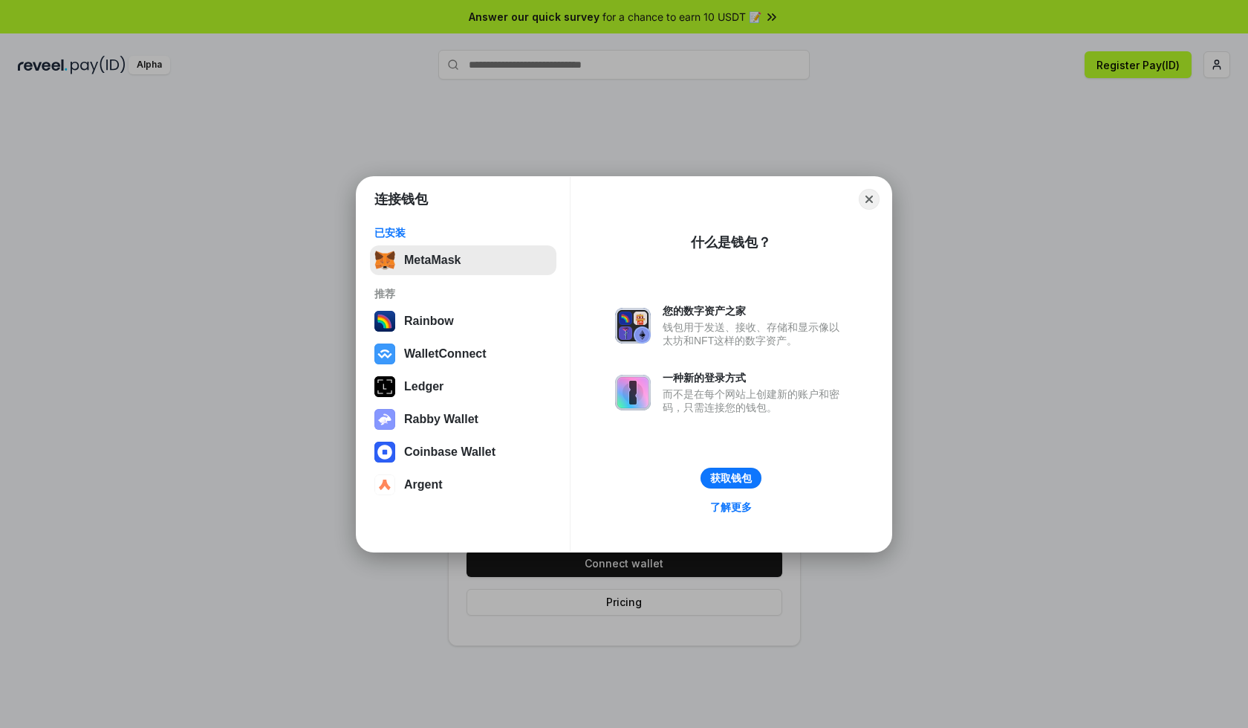 This screenshot has height=728, width=1248. What do you see at coordinates (731, 478) in the screenshot?
I see `div: 获取钱包` at bounding box center [731, 478].